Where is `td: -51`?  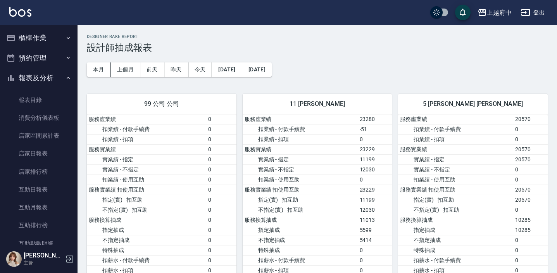 td: -51 is located at coordinates (375, 129).